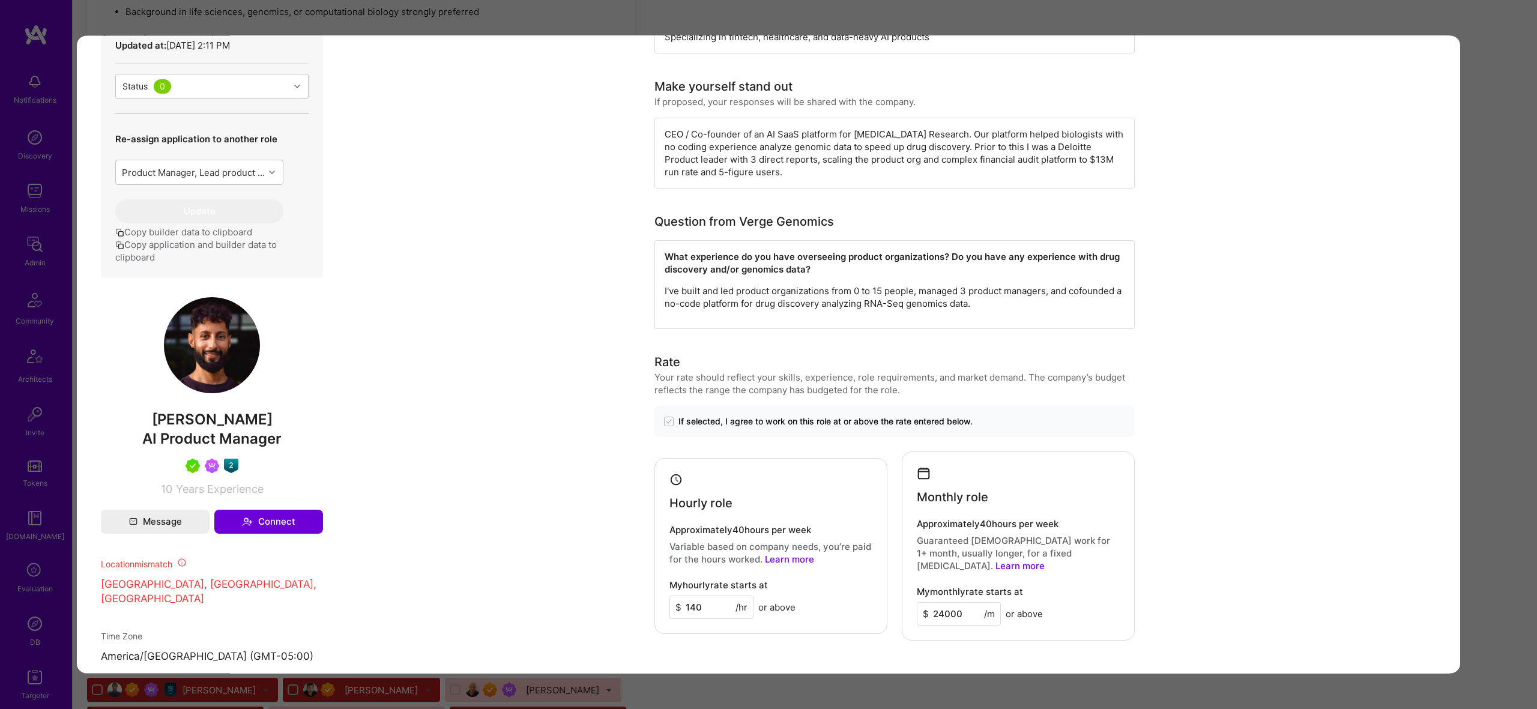  What do you see at coordinates (135, 86) in the screenshot?
I see `div: Status` at bounding box center [135, 86].